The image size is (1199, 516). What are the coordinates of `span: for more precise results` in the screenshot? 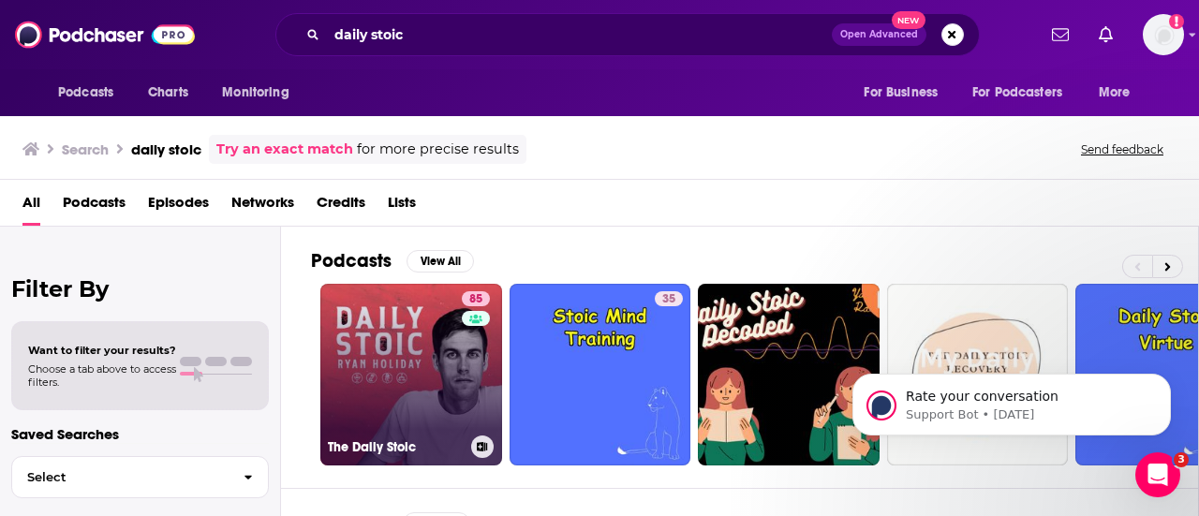 It's located at (438, 149).